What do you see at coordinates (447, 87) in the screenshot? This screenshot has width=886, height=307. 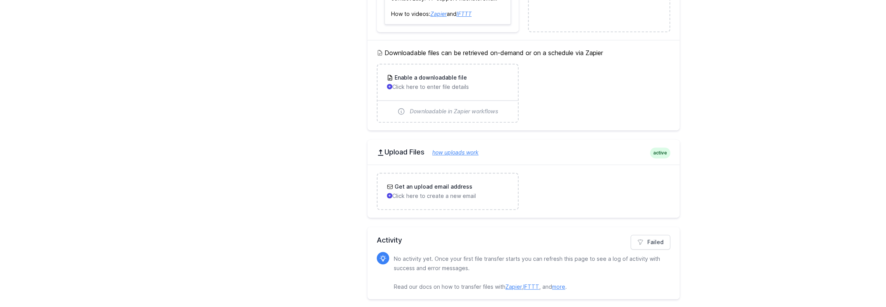 I see `p: Click here to enter file details` at bounding box center [447, 87].